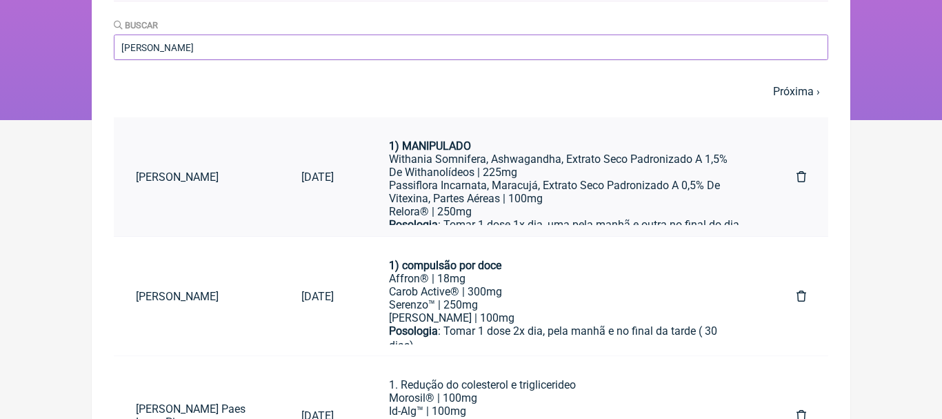  I want to click on nav: pager, so click(471, 91).